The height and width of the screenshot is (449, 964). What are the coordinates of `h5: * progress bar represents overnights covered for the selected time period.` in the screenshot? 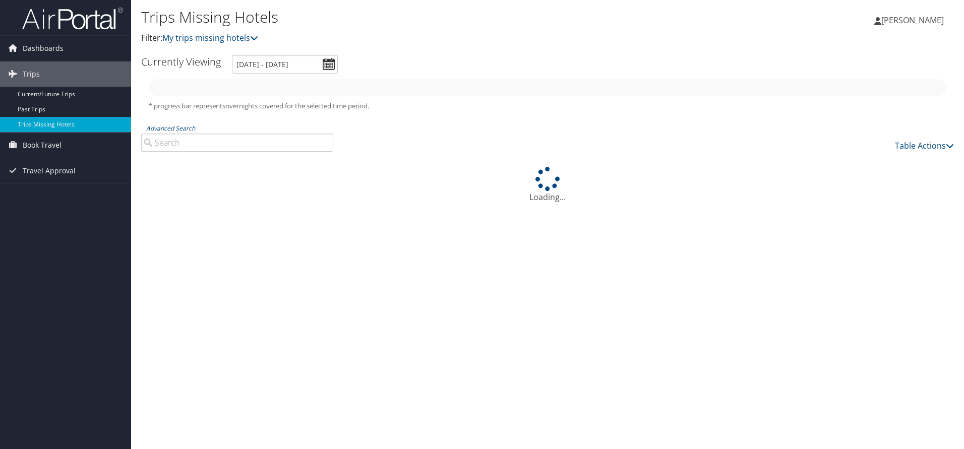 It's located at (548, 106).